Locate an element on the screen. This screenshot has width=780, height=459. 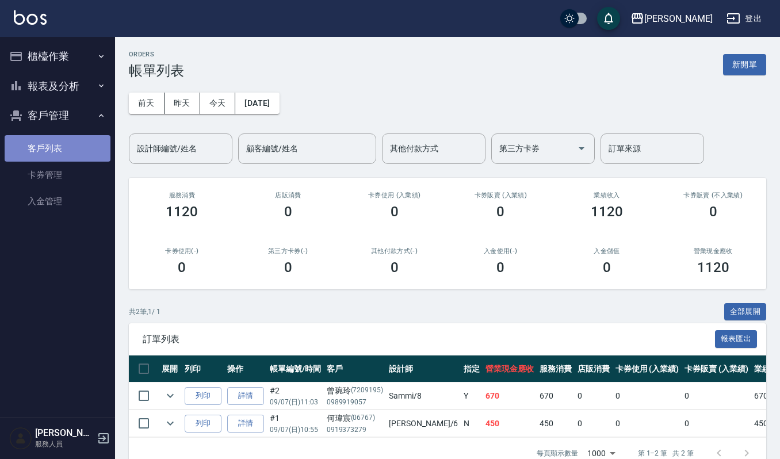
p: 0989919057 is located at coordinates (355, 402).